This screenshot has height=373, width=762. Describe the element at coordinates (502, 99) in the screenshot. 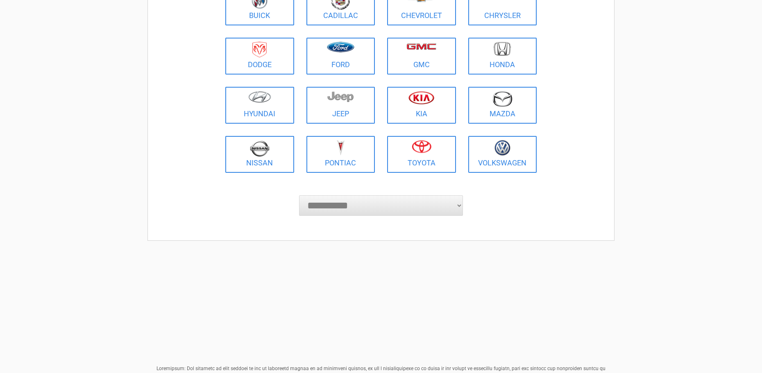

I see `img: mazda` at that location.